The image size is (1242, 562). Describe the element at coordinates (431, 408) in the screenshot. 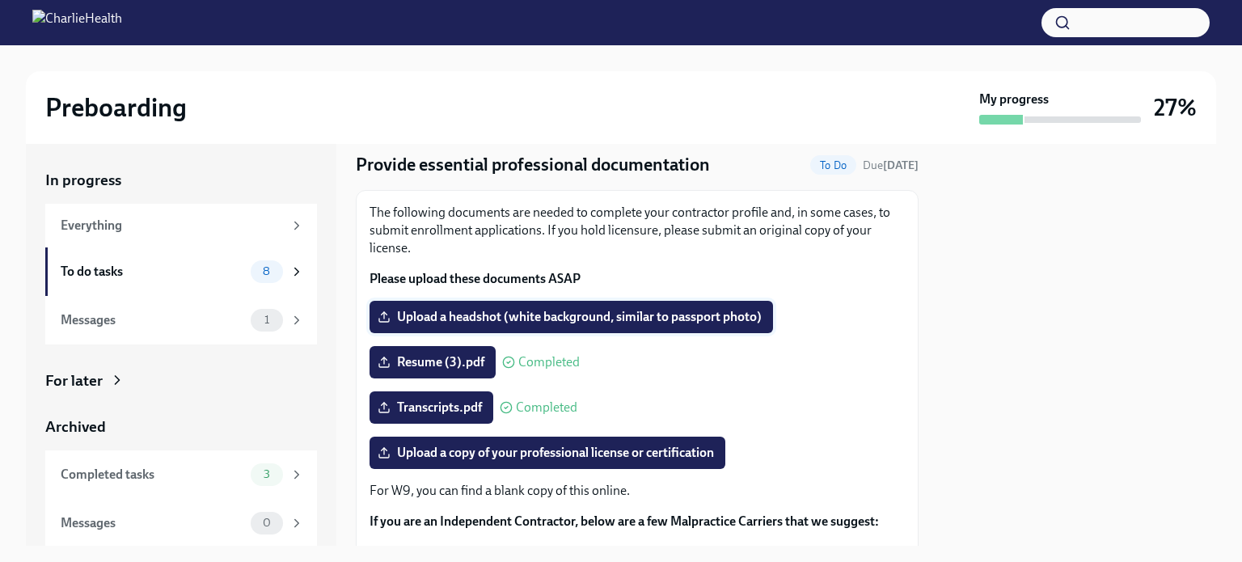

I see `label: Transcripts.pdf` at that location.